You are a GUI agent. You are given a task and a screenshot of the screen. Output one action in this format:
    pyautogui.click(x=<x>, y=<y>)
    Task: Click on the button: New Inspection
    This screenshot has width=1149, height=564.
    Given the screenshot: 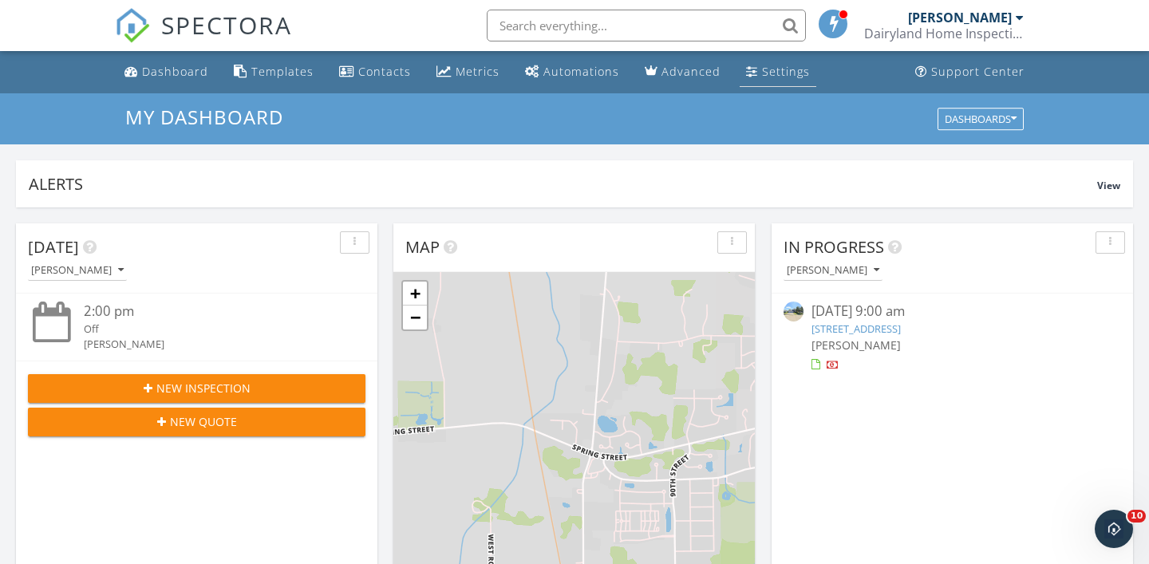 What is the action you would take?
    pyautogui.click(x=196, y=389)
    